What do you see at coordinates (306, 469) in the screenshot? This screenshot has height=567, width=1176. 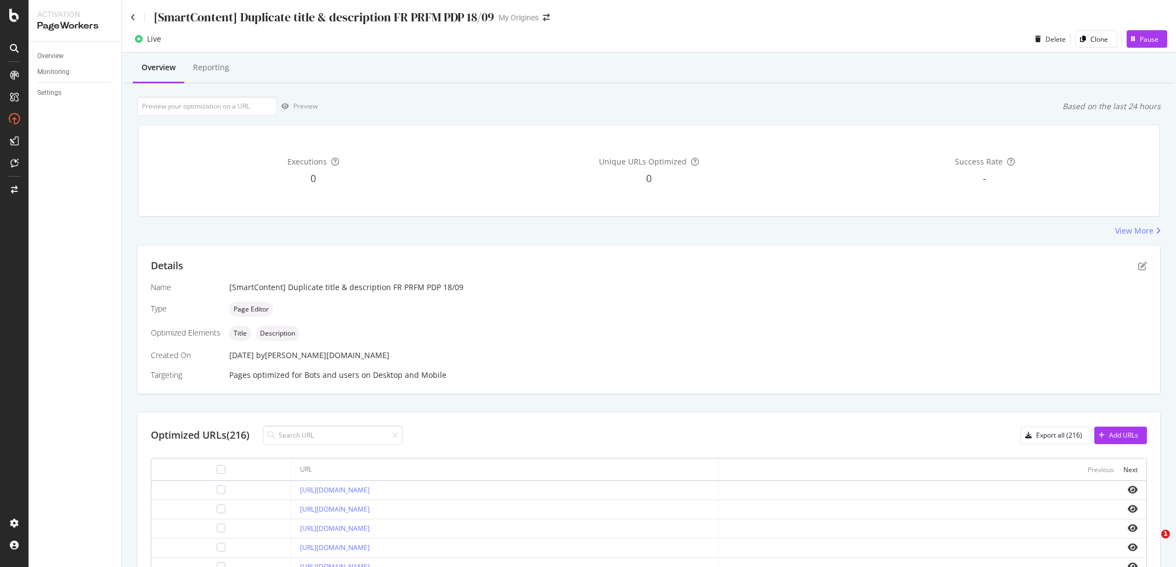 I see `div: URL` at bounding box center [306, 469].